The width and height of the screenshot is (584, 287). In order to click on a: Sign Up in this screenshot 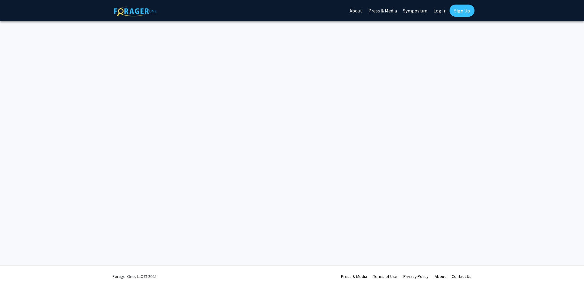, I will do `click(462, 11)`.